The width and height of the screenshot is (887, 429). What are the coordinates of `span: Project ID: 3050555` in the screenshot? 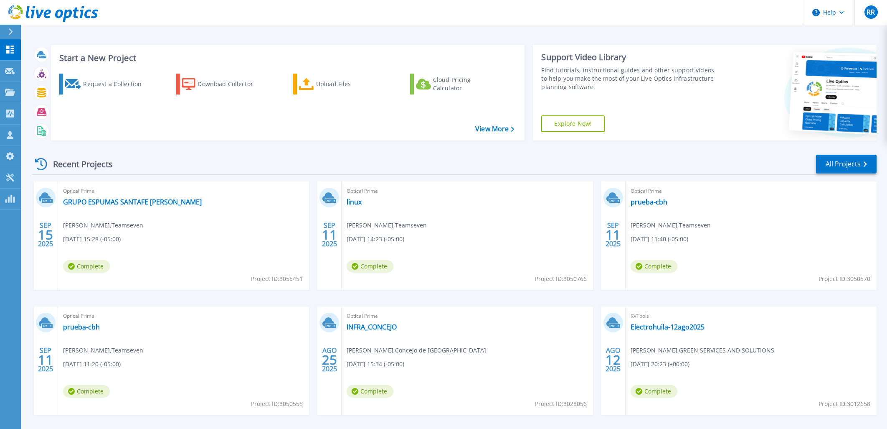 It's located at (277, 404).